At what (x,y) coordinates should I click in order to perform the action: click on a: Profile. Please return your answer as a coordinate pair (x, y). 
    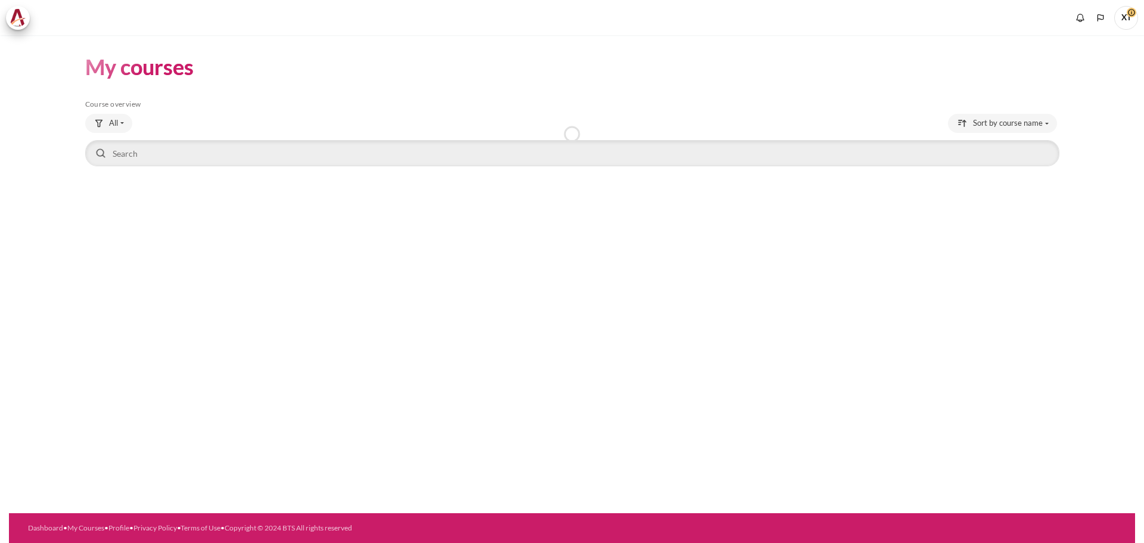
    Looking at the image, I should click on (119, 527).